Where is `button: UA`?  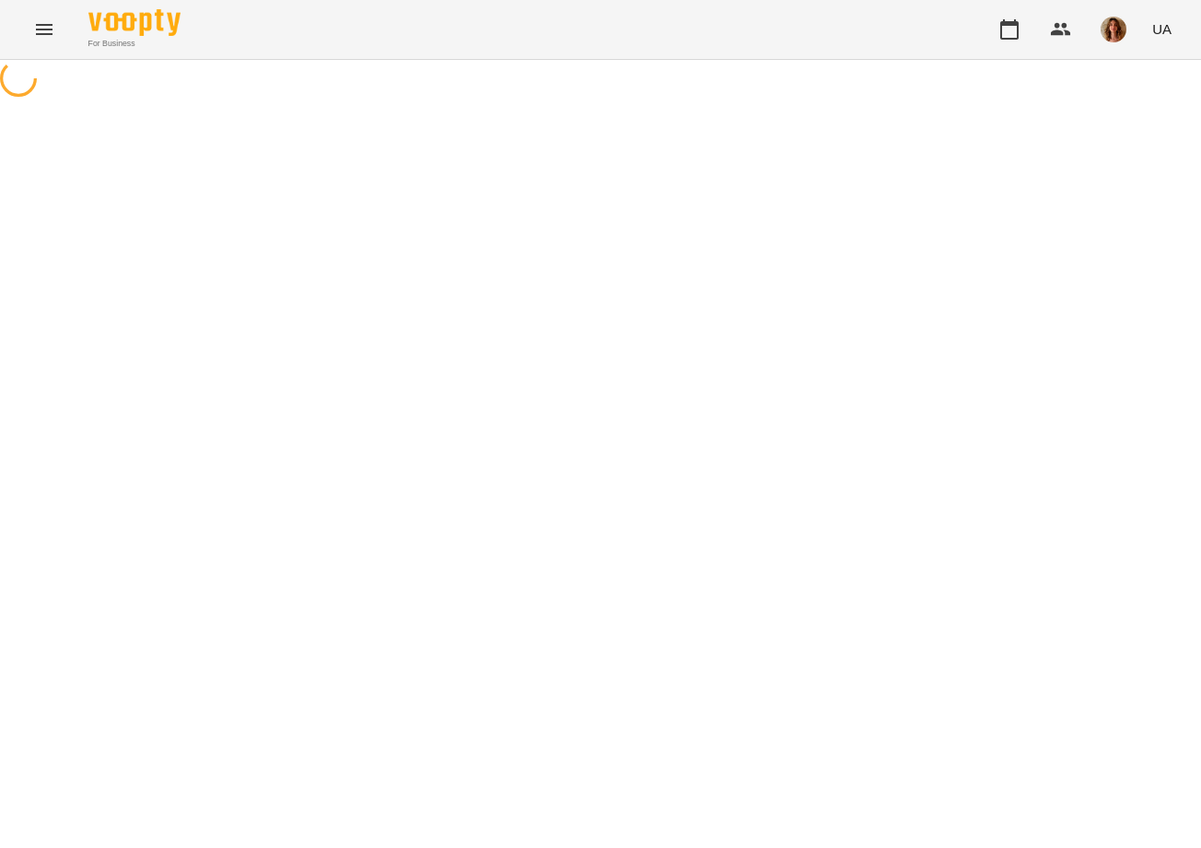 button: UA is located at coordinates (1162, 29).